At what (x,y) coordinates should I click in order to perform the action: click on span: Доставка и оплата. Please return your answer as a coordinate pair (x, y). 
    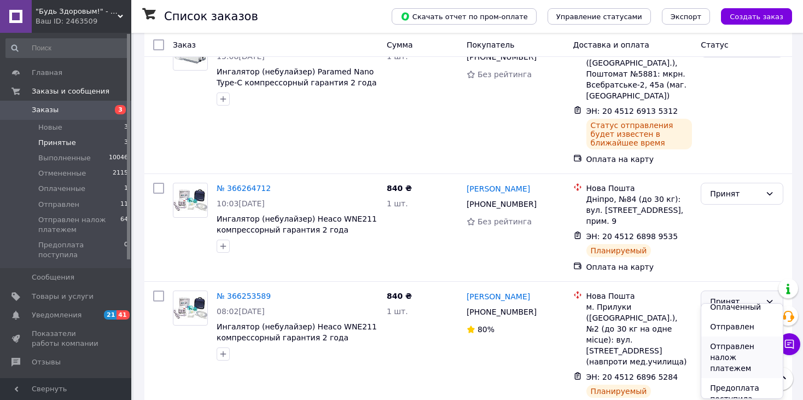
    Looking at the image, I should click on (611, 45).